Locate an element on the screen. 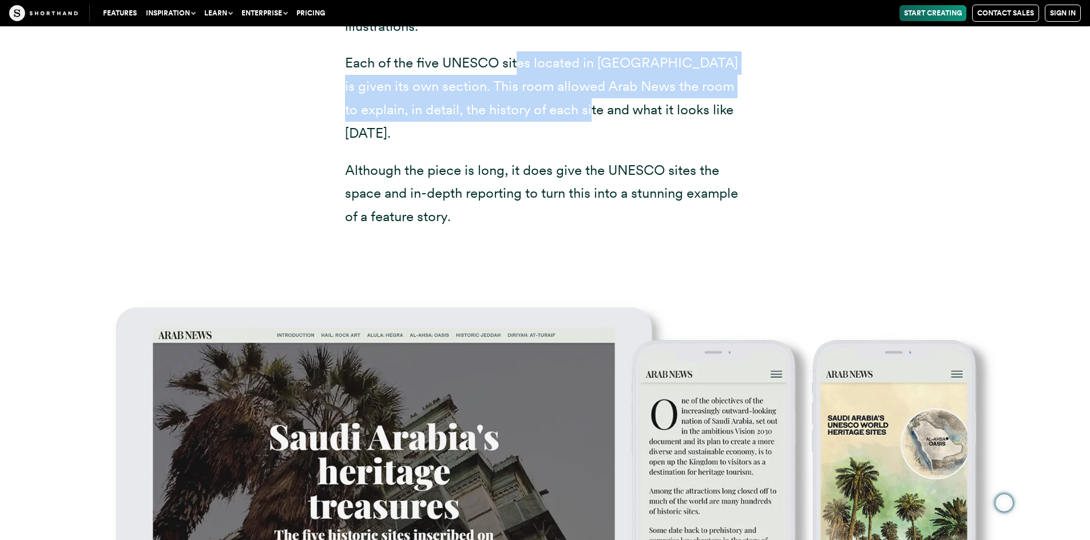 The height and width of the screenshot is (540, 1090). a: Sign in is located at coordinates (1062, 13).